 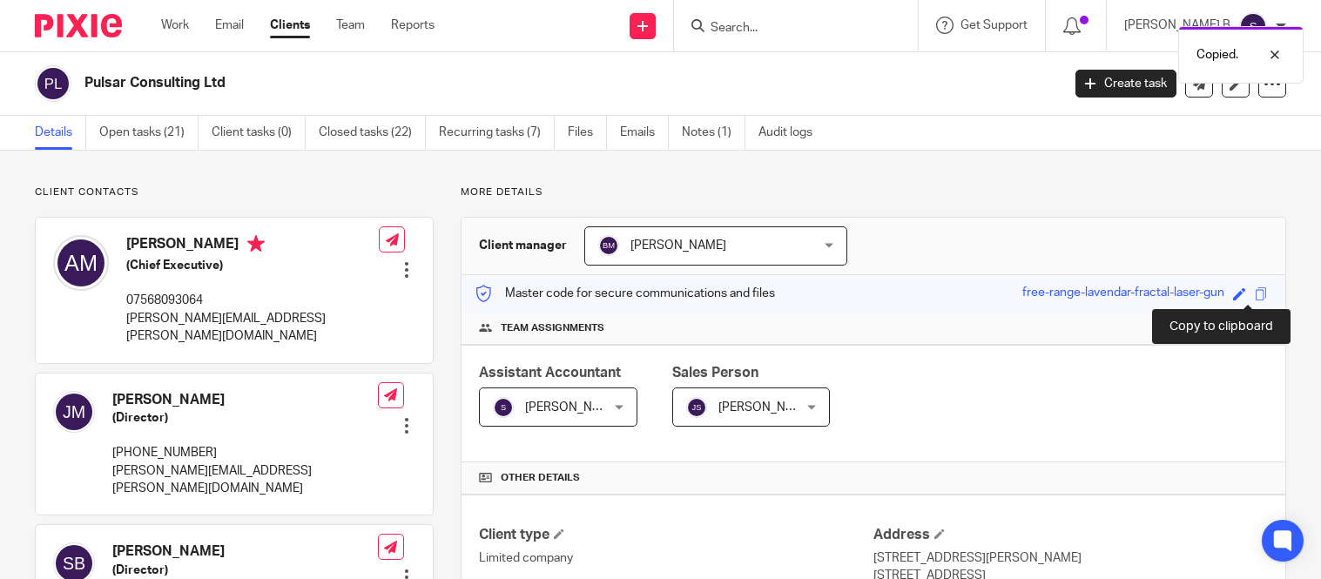 What do you see at coordinates (413, 25) in the screenshot?
I see `a: Reports` at bounding box center [413, 25].